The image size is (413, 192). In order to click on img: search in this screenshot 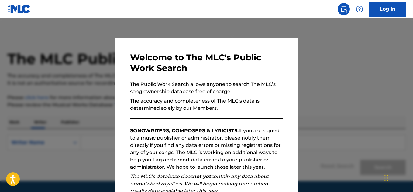, I will do `click(344, 9)`.